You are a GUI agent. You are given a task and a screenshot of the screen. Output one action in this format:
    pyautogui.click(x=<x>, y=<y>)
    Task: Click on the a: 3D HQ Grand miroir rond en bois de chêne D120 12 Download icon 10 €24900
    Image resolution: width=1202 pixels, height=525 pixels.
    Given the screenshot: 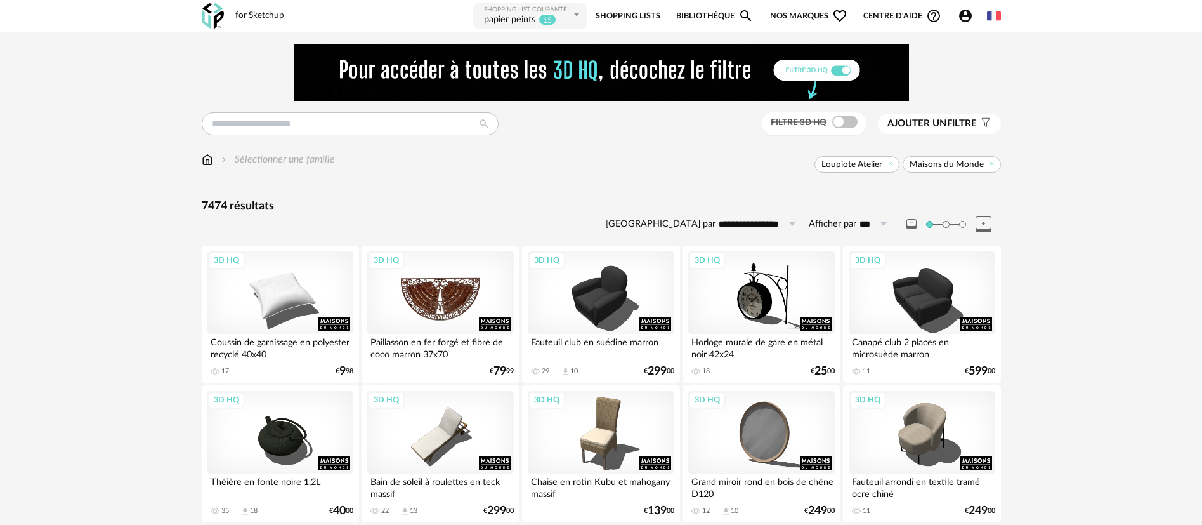 What is the action you would take?
    pyautogui.click(x=761, y=454)
    